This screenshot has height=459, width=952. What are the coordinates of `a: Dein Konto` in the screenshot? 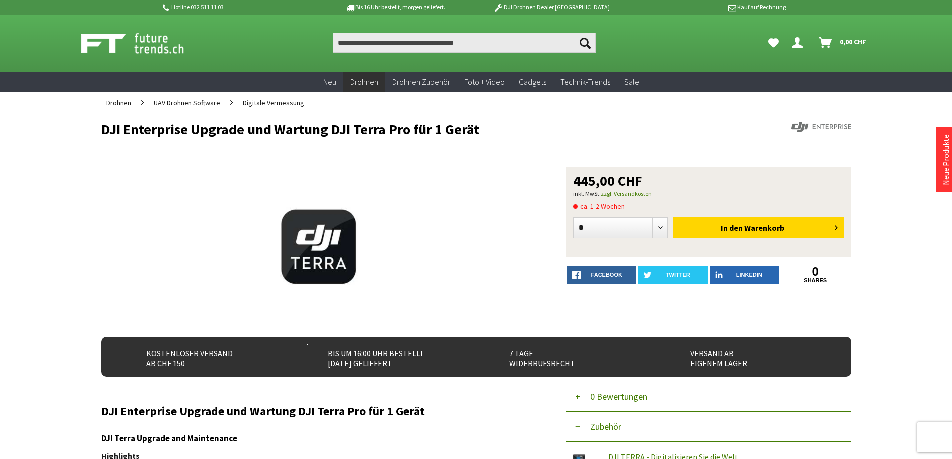 It's located at (799, 43).